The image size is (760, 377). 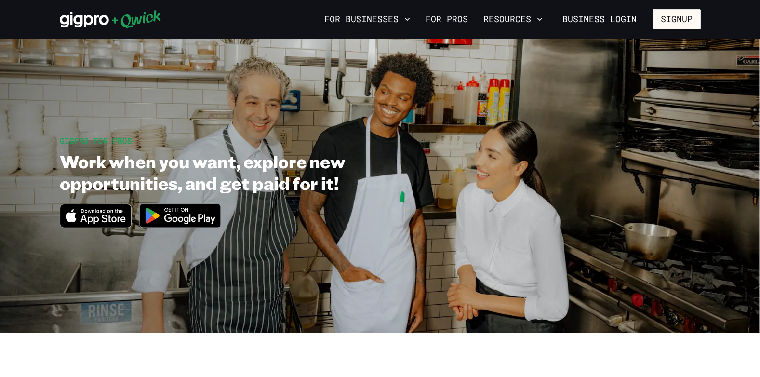 I want to click on a: Download on the App Store, so click(x=96, y=225).